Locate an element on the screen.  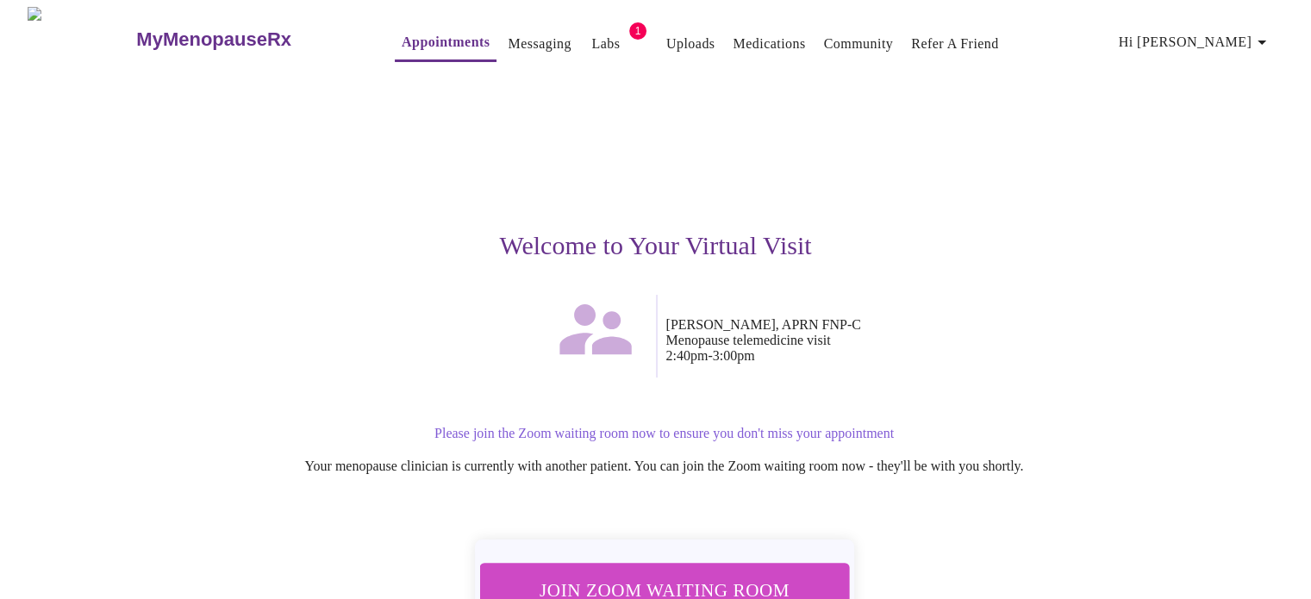
a: Medications is located at coordinates (769, 44).